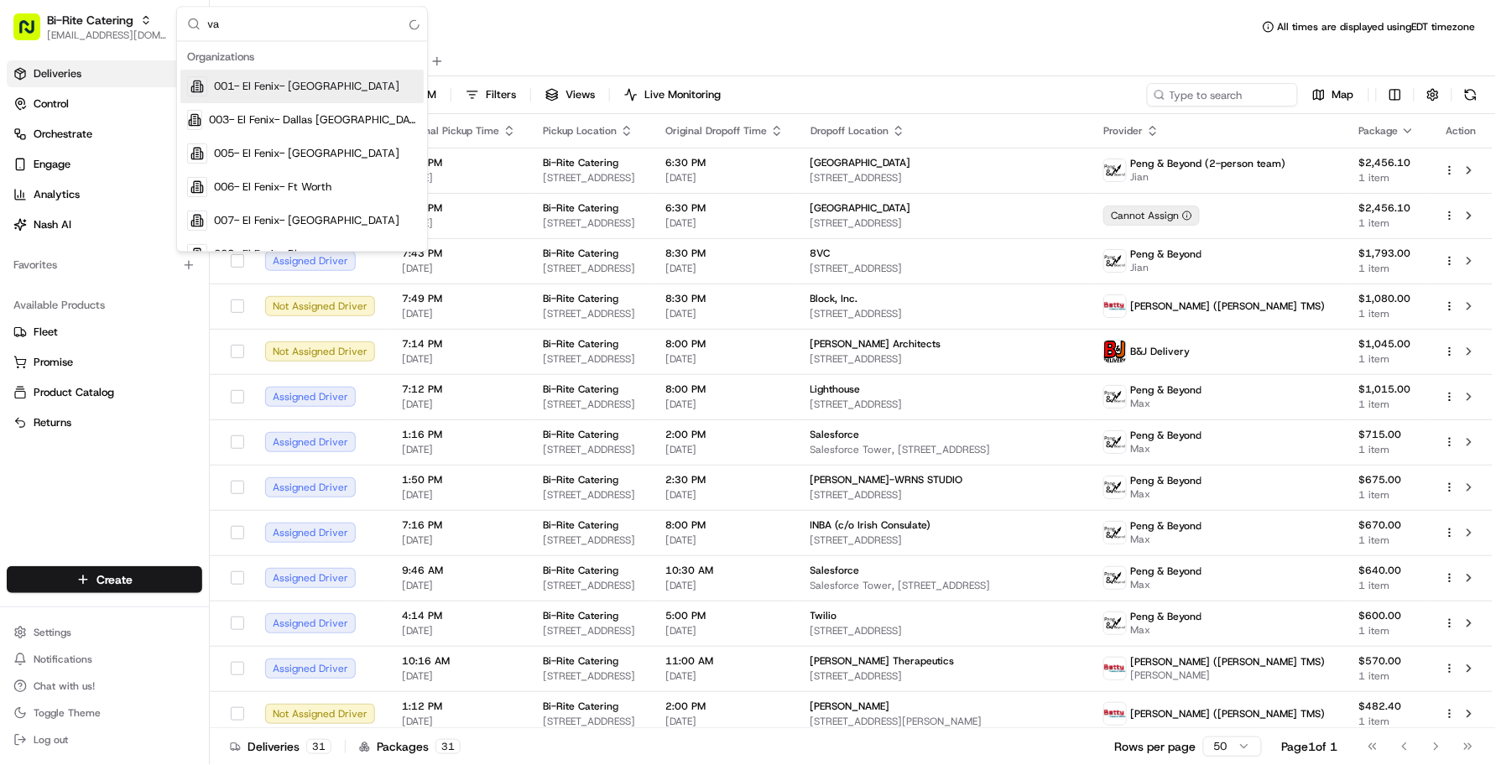  What do you see at coordinates (302, 58) in the screenshot?
I see `div: Organizations` at bounding box center [302, 58].